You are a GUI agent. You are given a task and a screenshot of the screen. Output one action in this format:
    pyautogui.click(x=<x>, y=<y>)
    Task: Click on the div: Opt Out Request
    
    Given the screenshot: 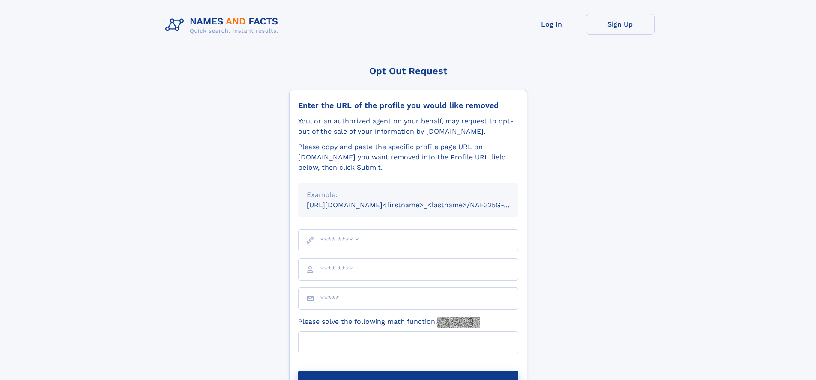 What is the action you would take?
    pyautogui.click(x=408, y=71)
    